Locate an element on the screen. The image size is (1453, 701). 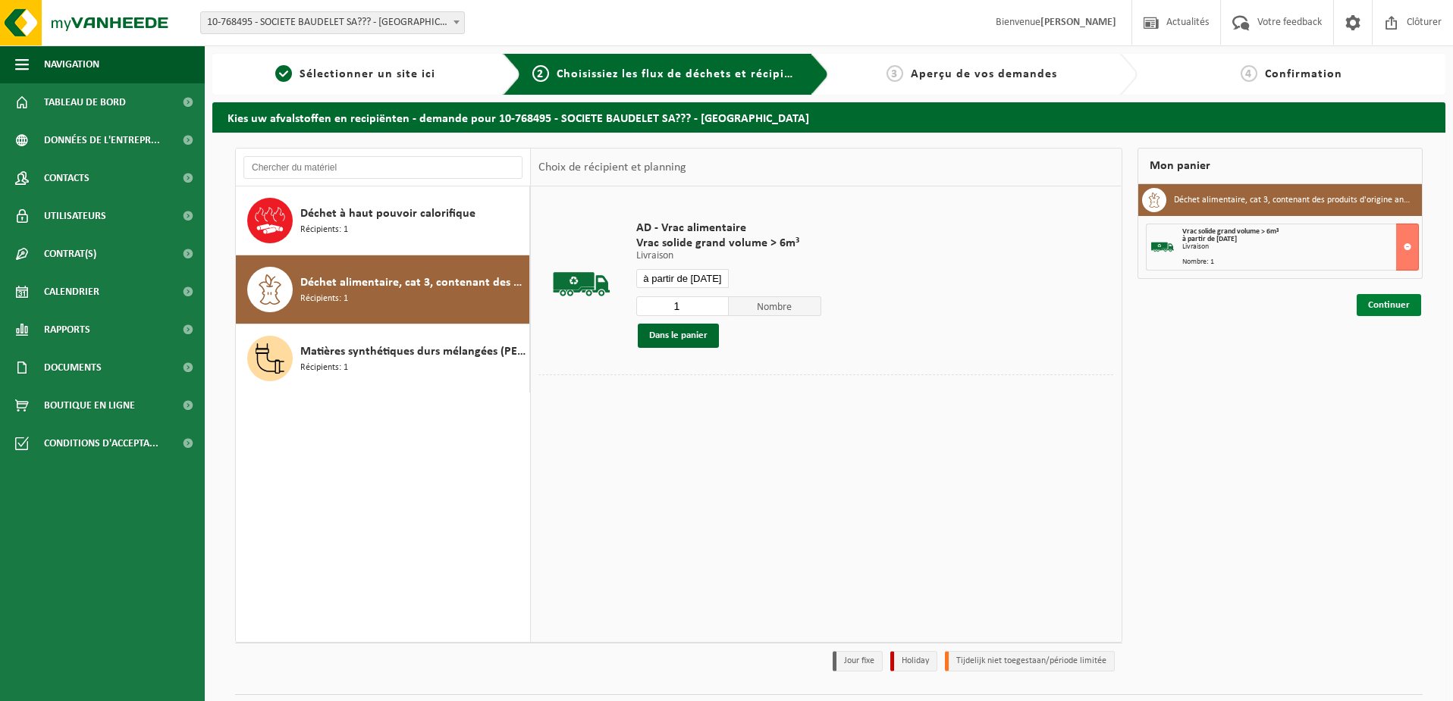
span: Contrat(s) is located at coordinates (70, 254).